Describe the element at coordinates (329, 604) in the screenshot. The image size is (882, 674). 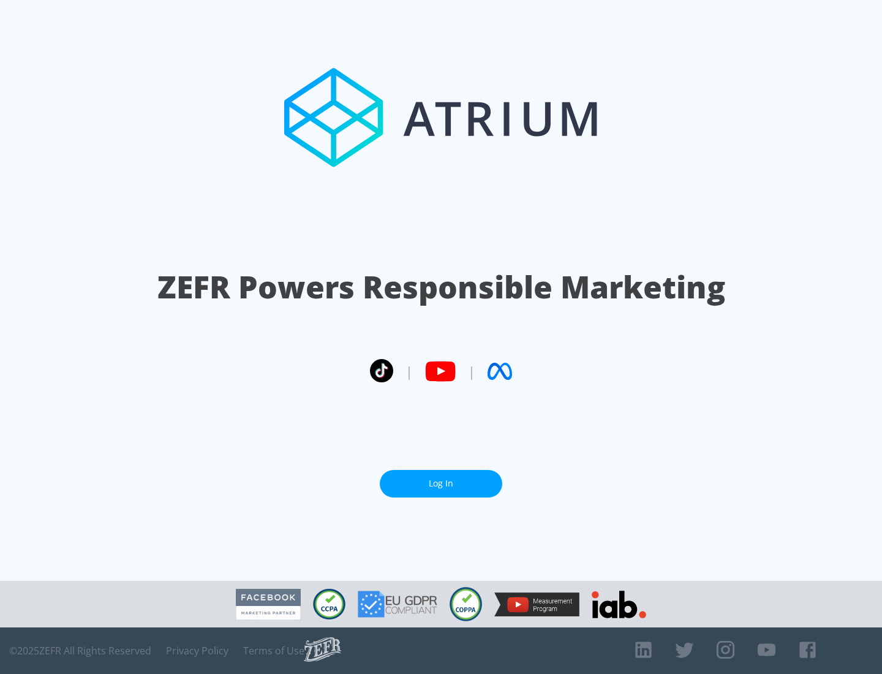
I see `img: CCPA Compliant` at that location.